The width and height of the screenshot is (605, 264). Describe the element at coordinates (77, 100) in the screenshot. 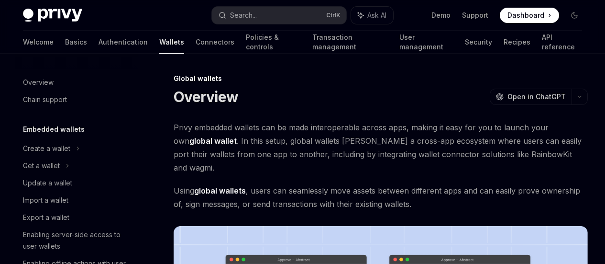

I see `a: Chain support` at that location.